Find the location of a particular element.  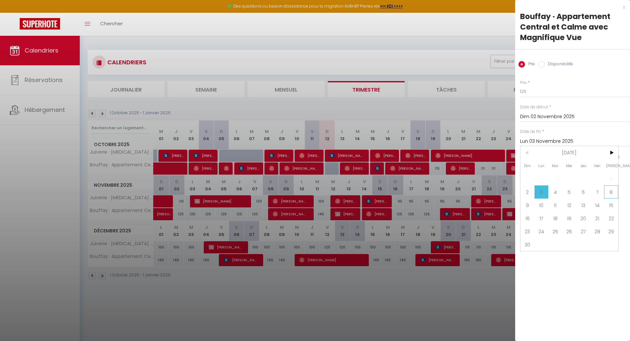

span: 1 is located at coordinates (611, 179).